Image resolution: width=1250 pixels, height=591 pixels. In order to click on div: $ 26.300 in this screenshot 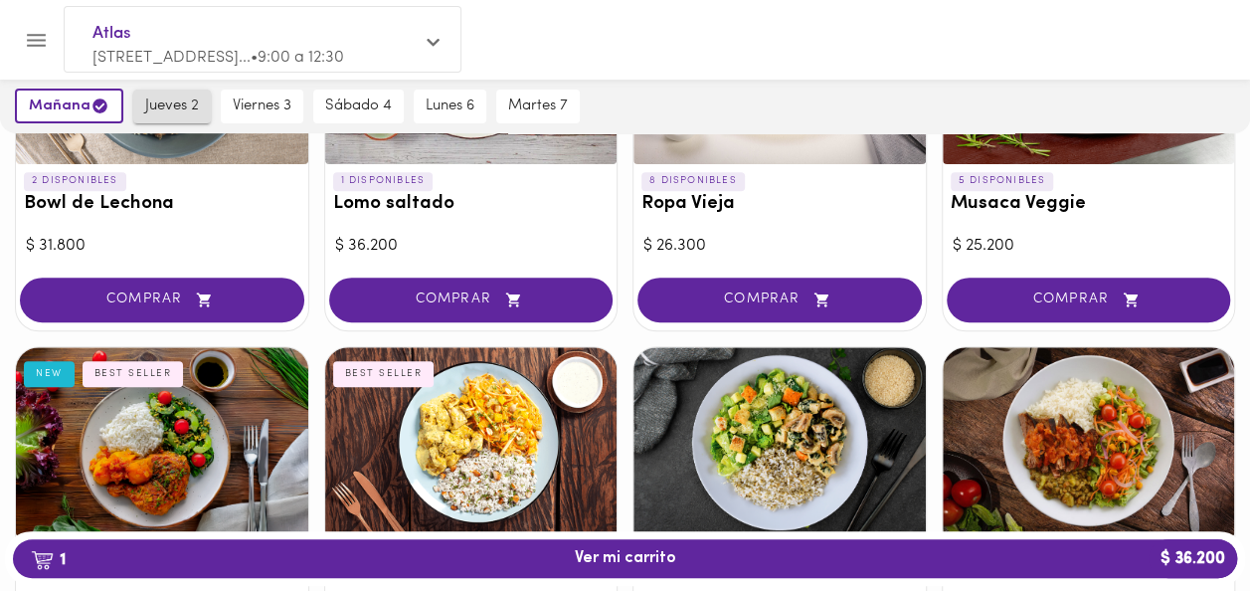, I will do `click(780, 246)`.